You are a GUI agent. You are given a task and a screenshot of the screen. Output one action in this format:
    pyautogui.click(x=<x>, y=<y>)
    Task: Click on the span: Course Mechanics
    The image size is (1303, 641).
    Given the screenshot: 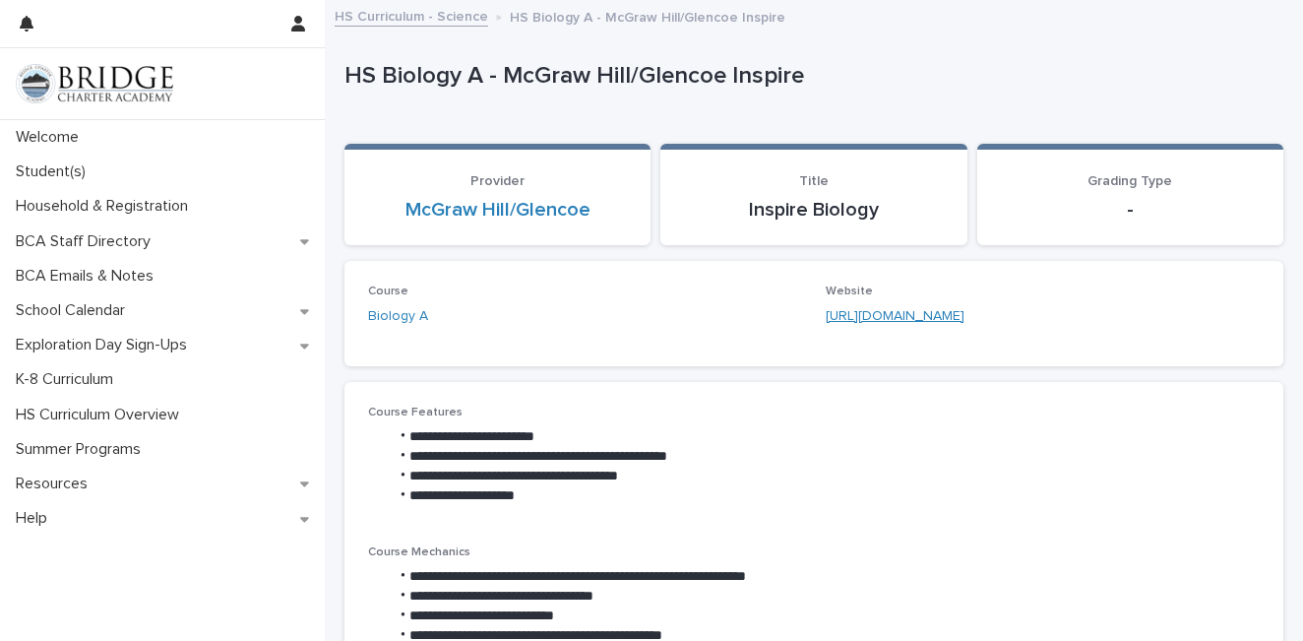 What is the action you would take?
    pyautogui.click(x=419, y=552)
    